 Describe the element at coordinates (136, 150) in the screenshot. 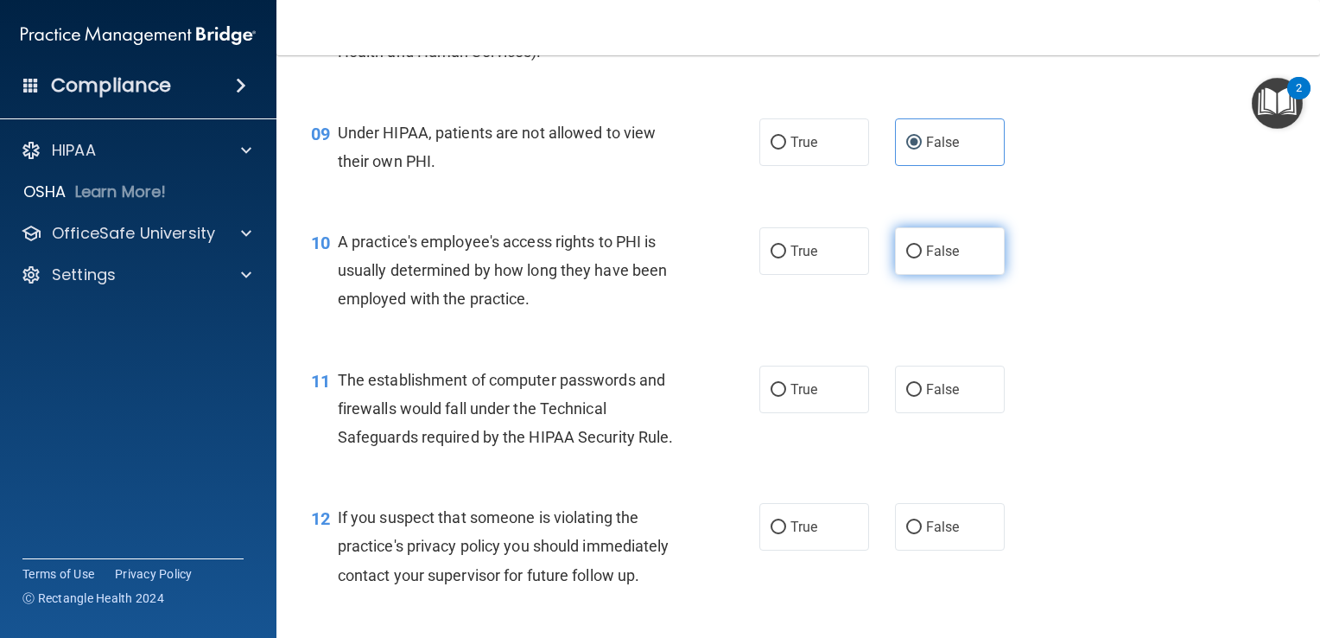

I see `a: HIPAA` at that location.